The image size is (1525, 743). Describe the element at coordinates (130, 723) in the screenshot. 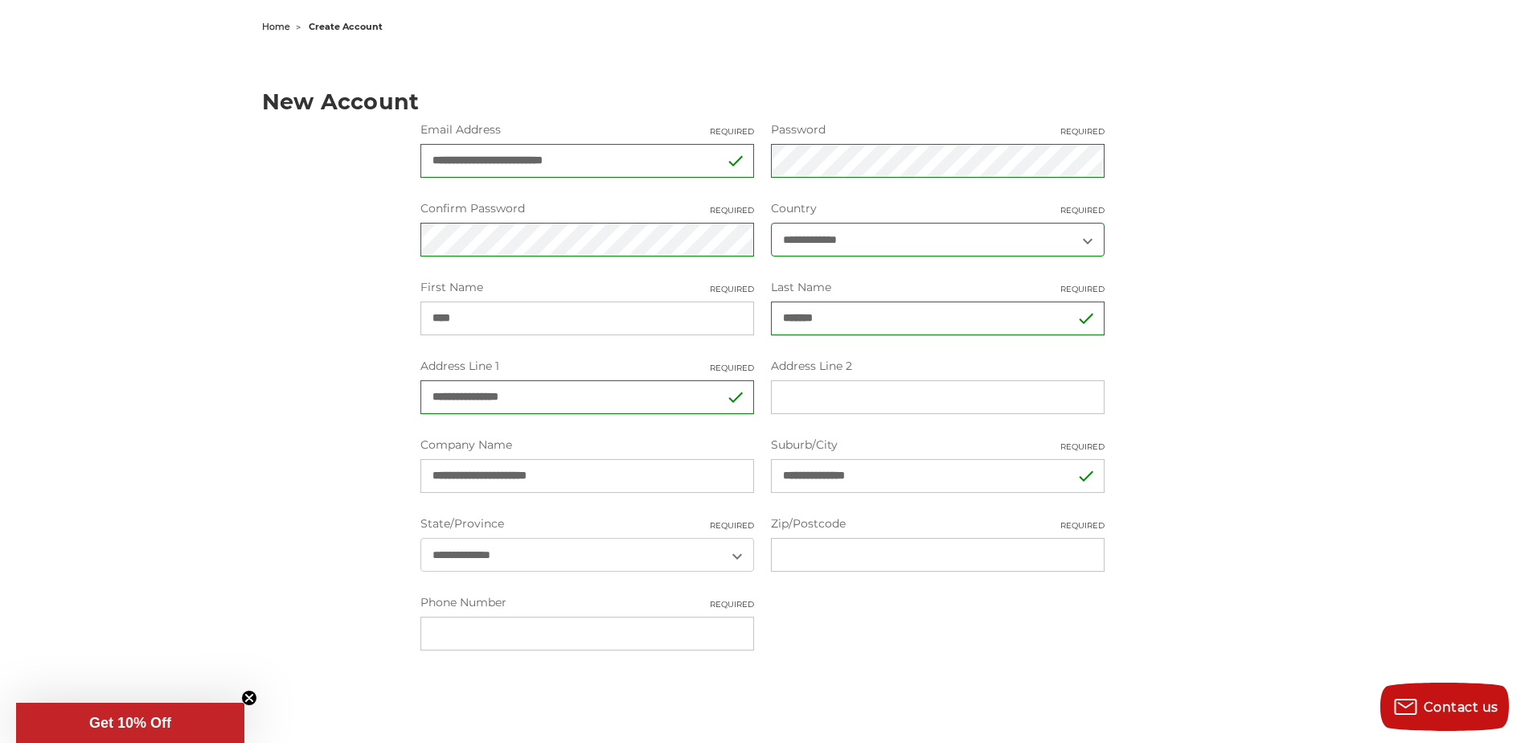

I see `span: Get 10% Off` at that location.